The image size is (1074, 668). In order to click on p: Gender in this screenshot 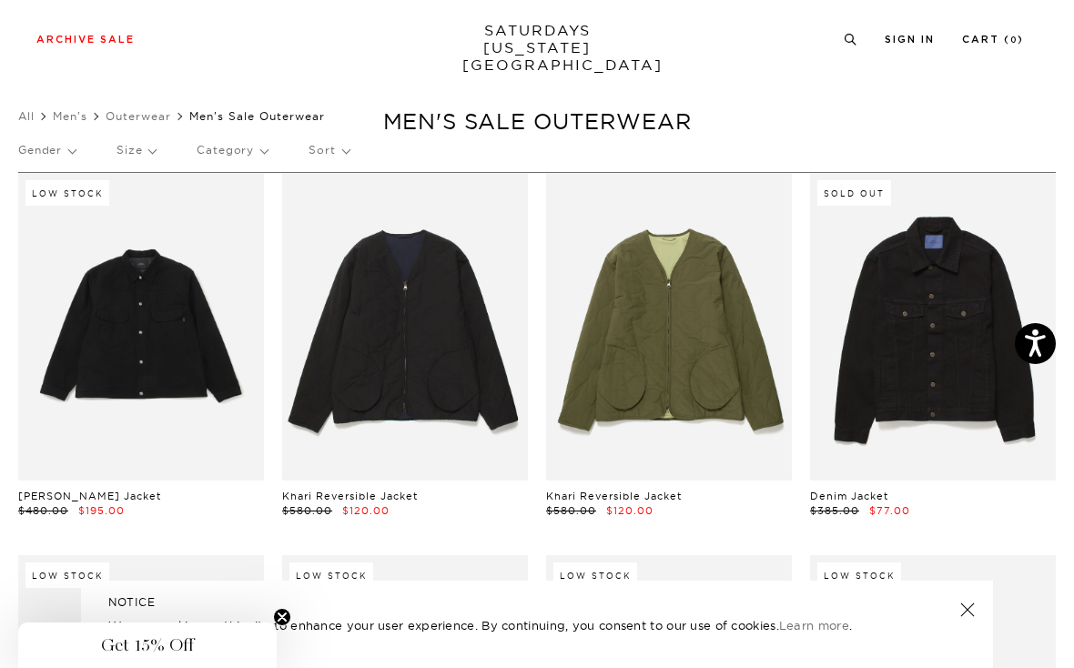, I will do `click(46, 150)`.